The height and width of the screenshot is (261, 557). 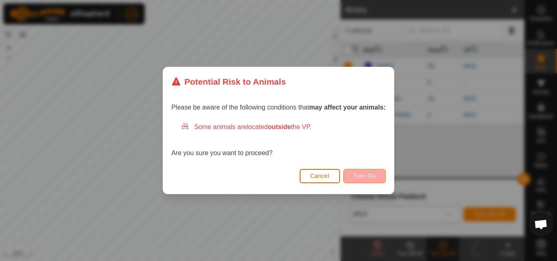 What do you see at coordinates (278, 107) in the screenshot?
I see `span: Please be aware of the following conditions that` at bounding box center [278, 107].